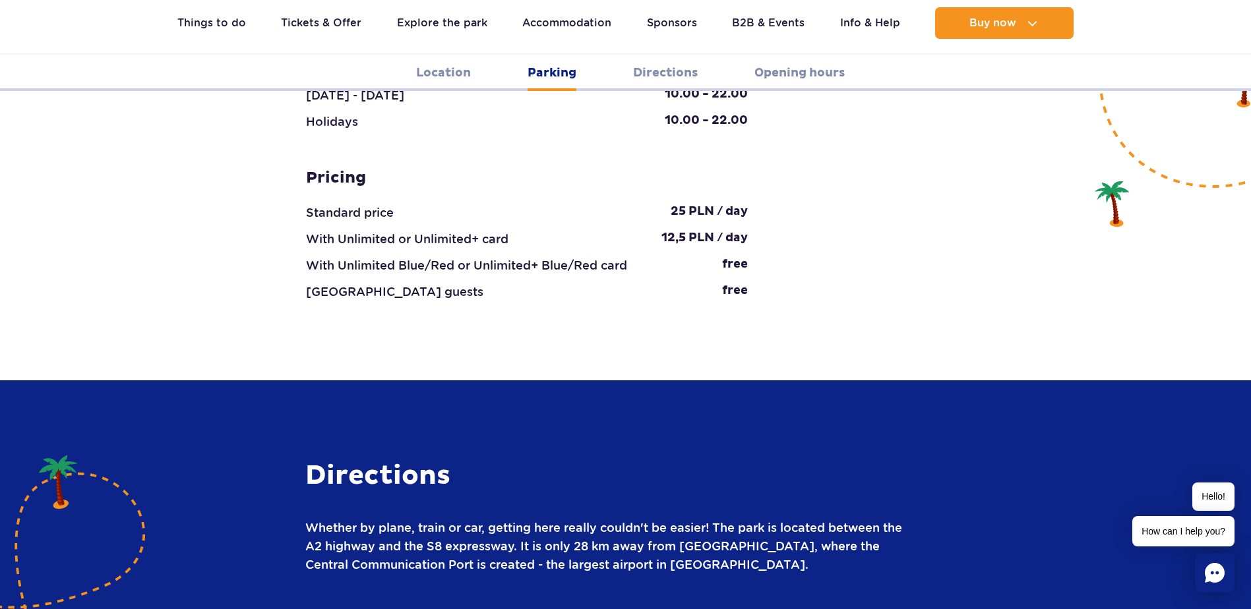 This screenshot has height=609, width=1251. Describe the element at coordinates (704, 239) in the screenshot. I see `div: 12,5 PLN / day` at that location.